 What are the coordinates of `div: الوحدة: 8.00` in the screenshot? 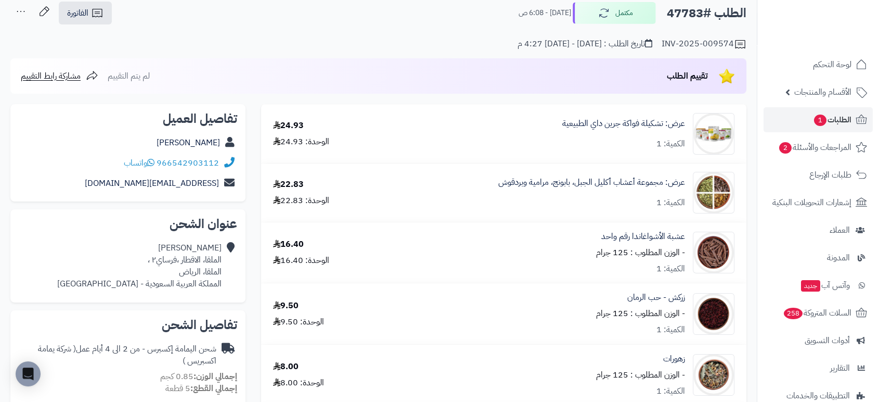 It's located at (299, 382).